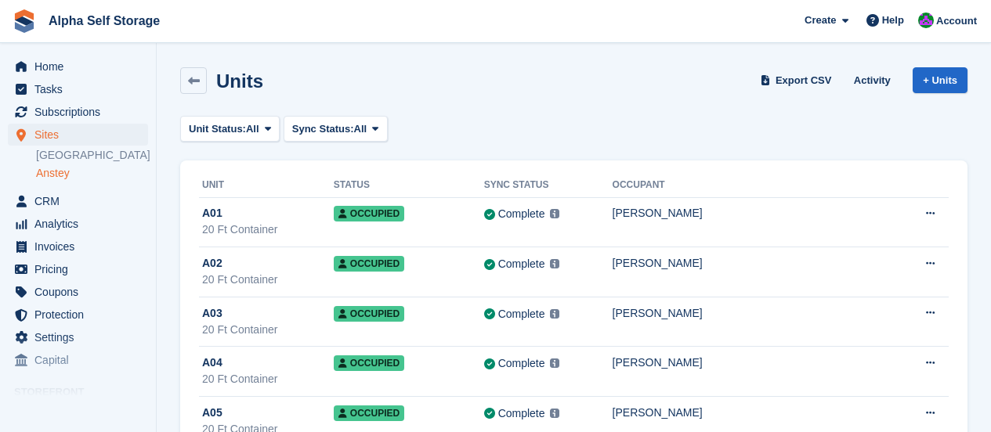 Image resolution: width=991 pixels, height=432 pixels. I want to click on span: Tasks, so click(81, 89).